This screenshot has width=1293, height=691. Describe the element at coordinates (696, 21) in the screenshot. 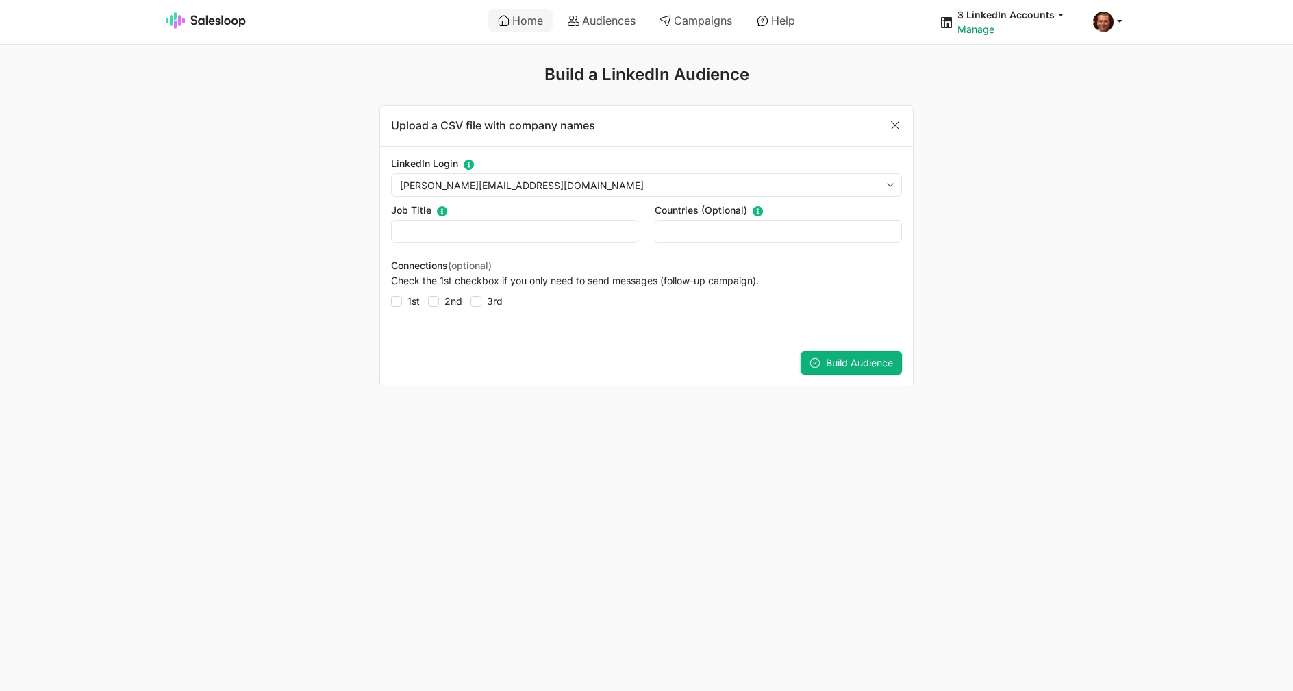

I see `a: Campaigns` at that location.